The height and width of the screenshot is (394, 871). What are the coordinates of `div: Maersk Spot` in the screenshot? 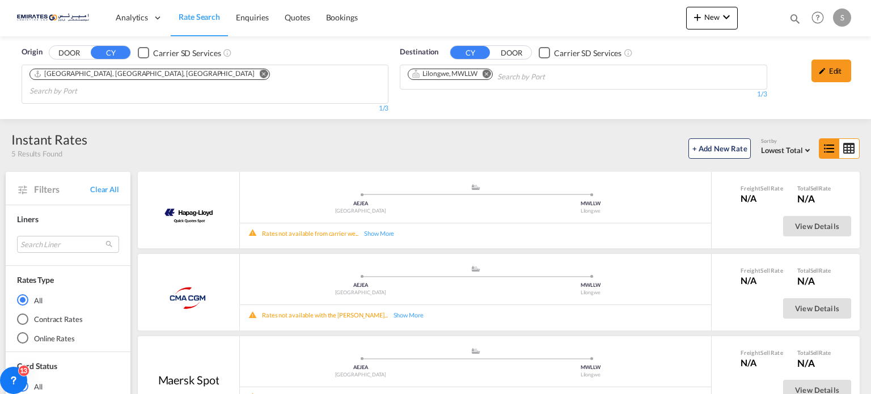 It's located at (189, 380).